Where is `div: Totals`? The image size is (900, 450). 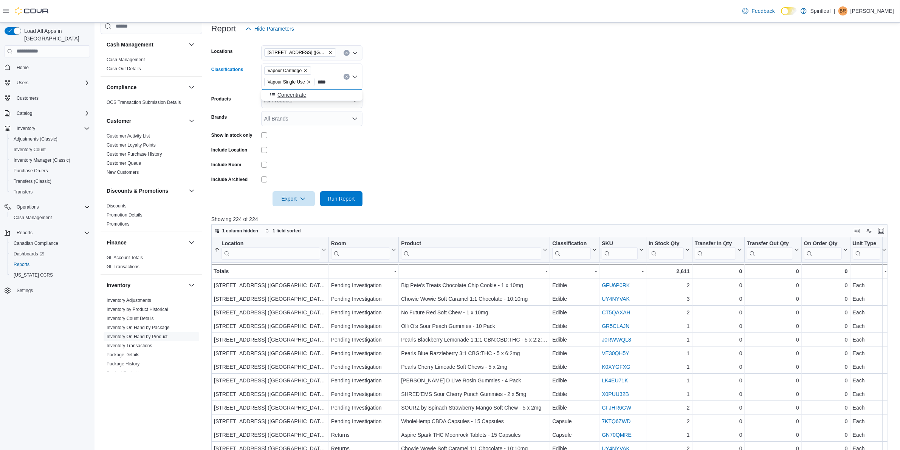
div: Totals is located at coordinates (270, 272).